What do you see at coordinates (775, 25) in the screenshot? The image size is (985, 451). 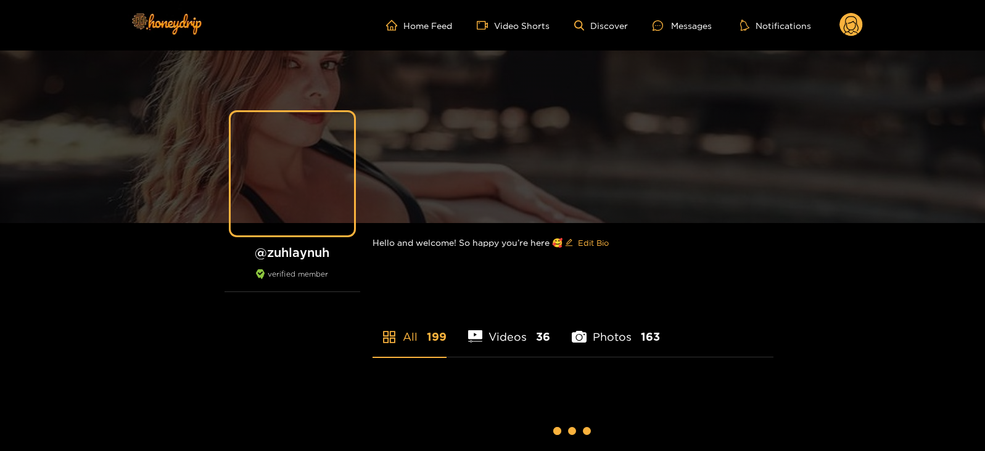 I see `button: Notifications` at bounding box center [775, 25].